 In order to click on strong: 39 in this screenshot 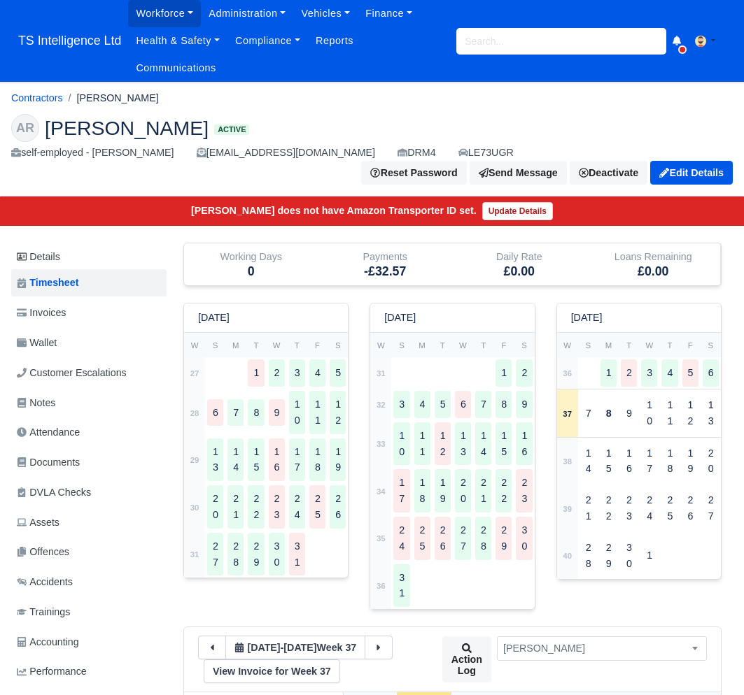, I will do `click(567, 509)`.